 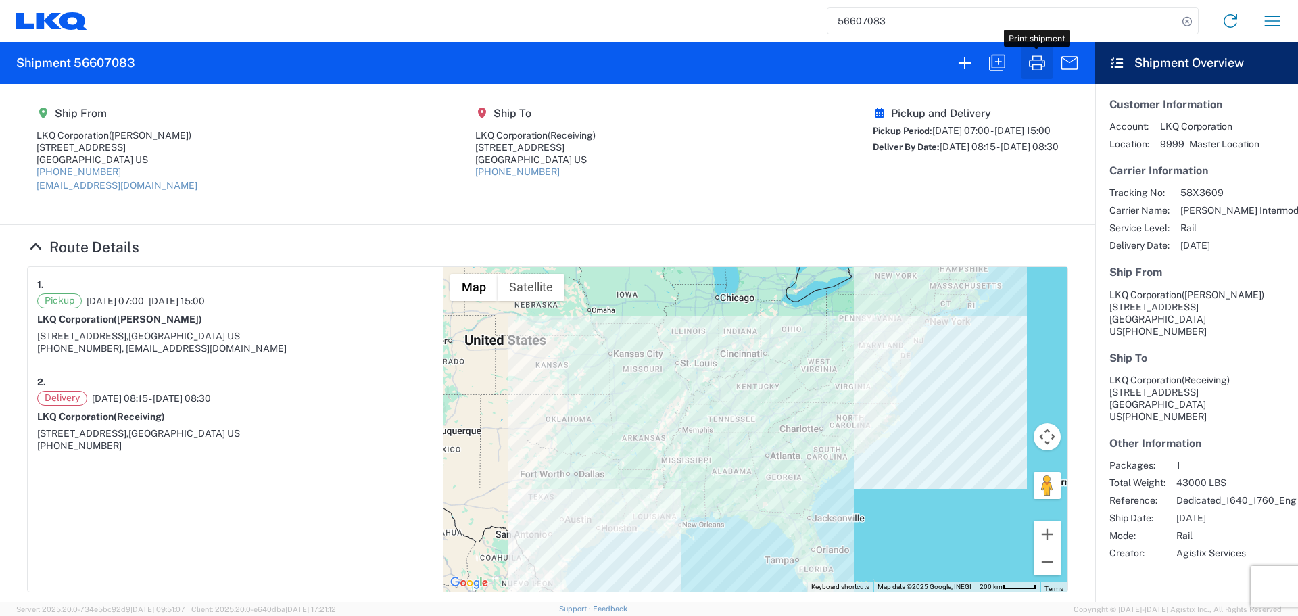 I want to click on h5: Customer Information, so click(x=1197, y=104).